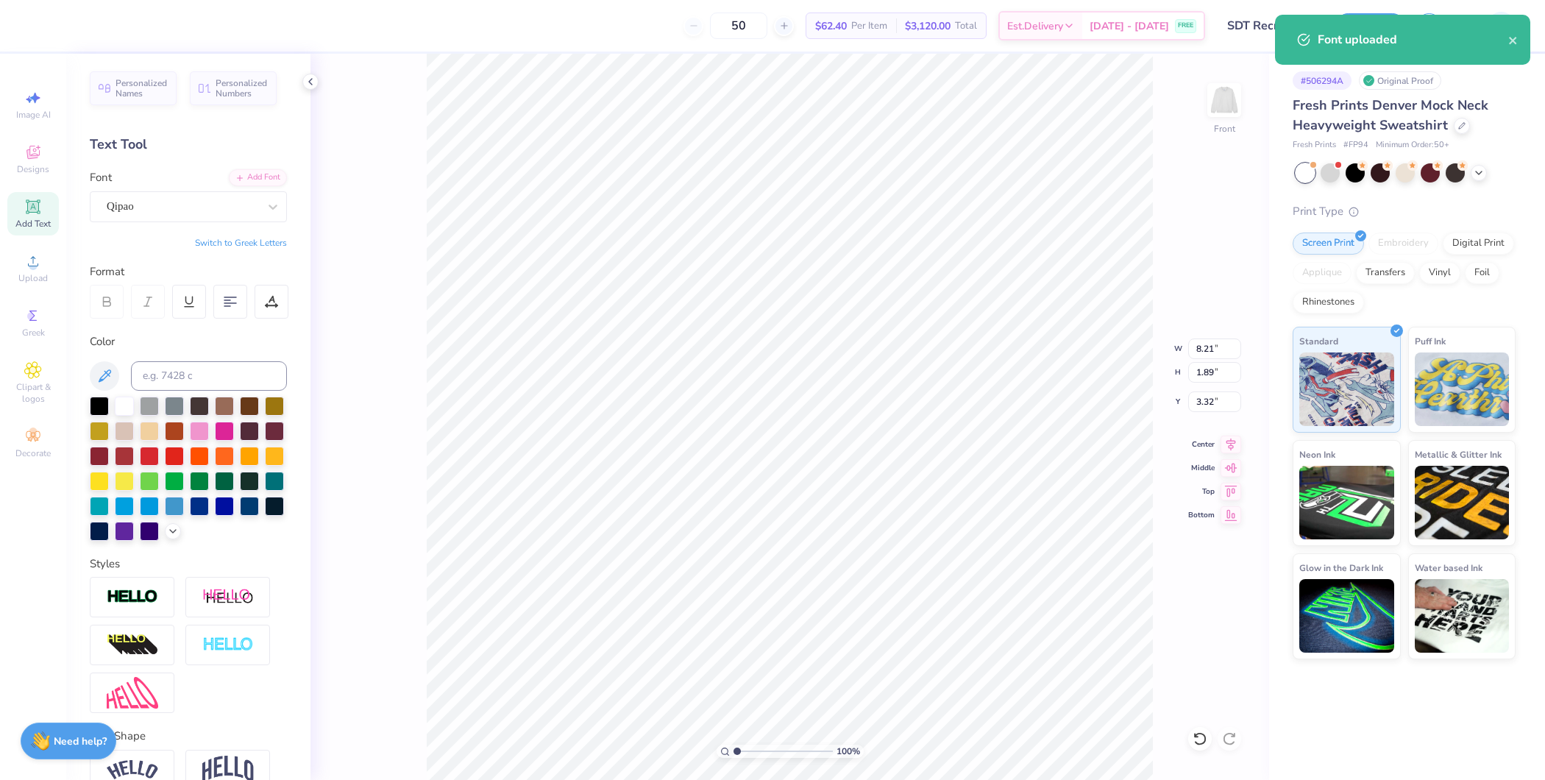 The image size is (1545, 780). I want to click on span: Water based Ink, so click(1449, 567).